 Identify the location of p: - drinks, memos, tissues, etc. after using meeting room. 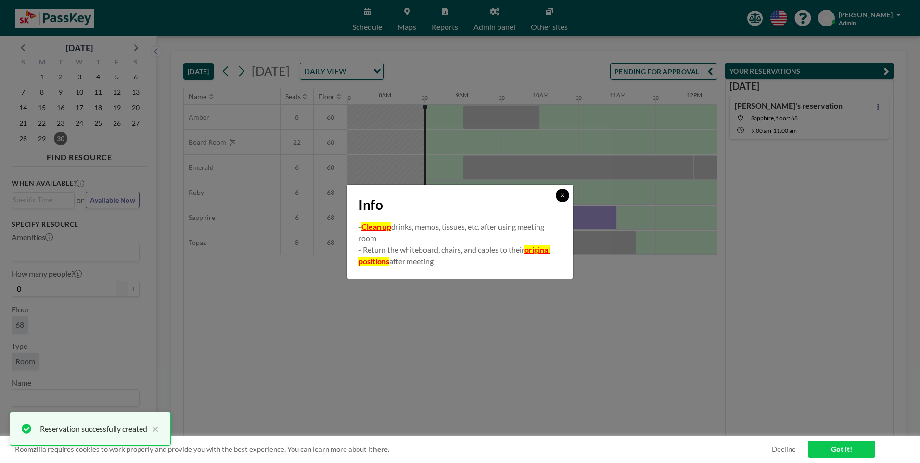
(460, 232).